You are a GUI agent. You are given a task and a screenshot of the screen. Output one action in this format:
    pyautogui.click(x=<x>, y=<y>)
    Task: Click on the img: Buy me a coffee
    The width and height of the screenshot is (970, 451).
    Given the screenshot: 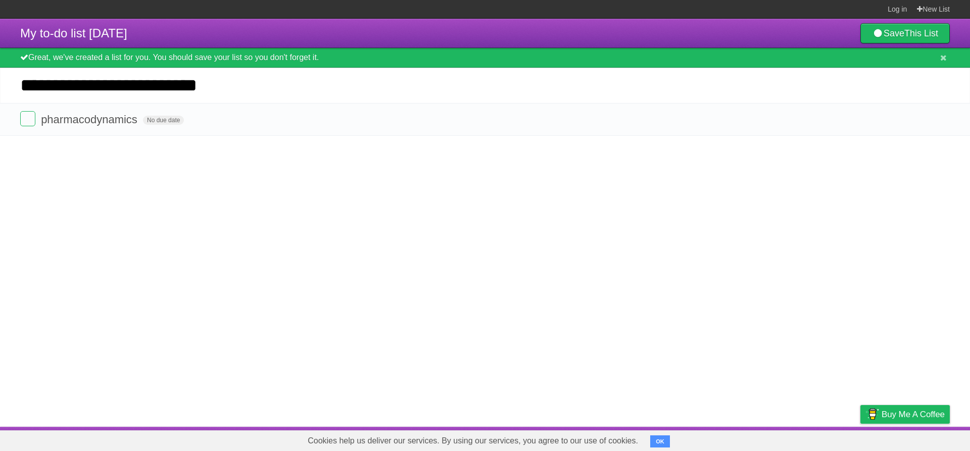 What is the action you would take?
    pyautogui.click(x=872, y=414)
    